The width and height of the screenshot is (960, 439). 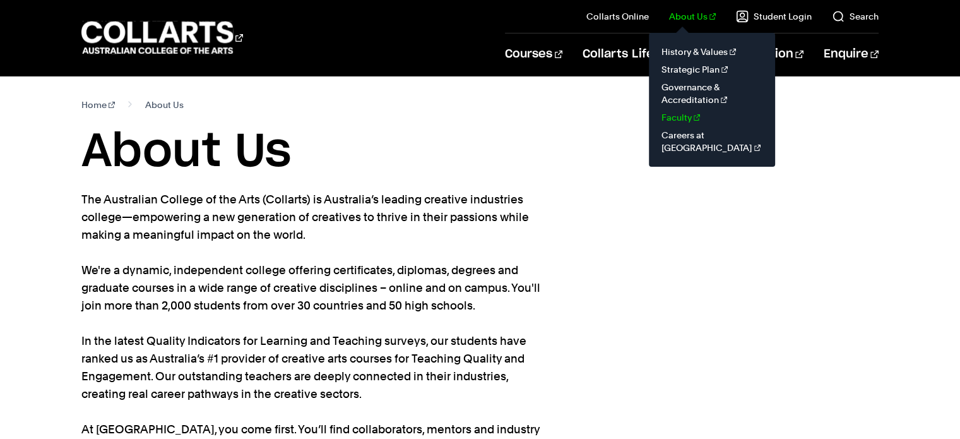 I want to click on span: About Us, so click(x=164, y=105).